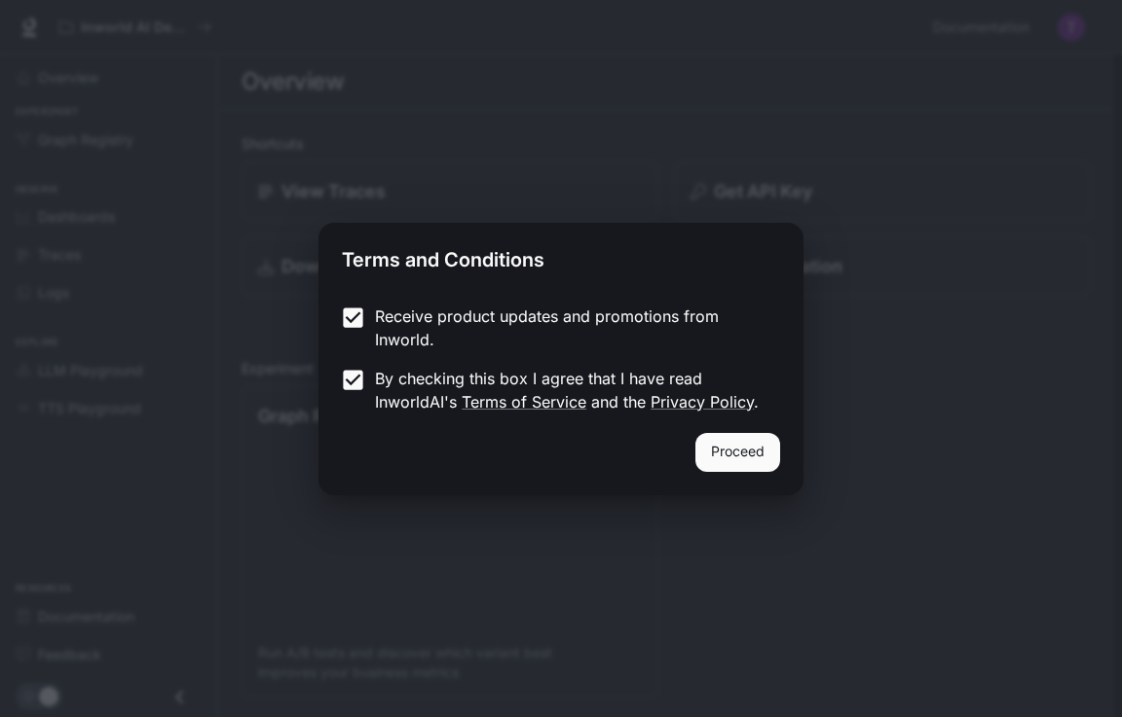 Image resolution: width=1122 pixels, height=717 pixels. What do you see at coordinates (570, 328) in the screenshot?
I see `p: Receive product updates and promotions from Inworld.` at bounding box center [570, 328].